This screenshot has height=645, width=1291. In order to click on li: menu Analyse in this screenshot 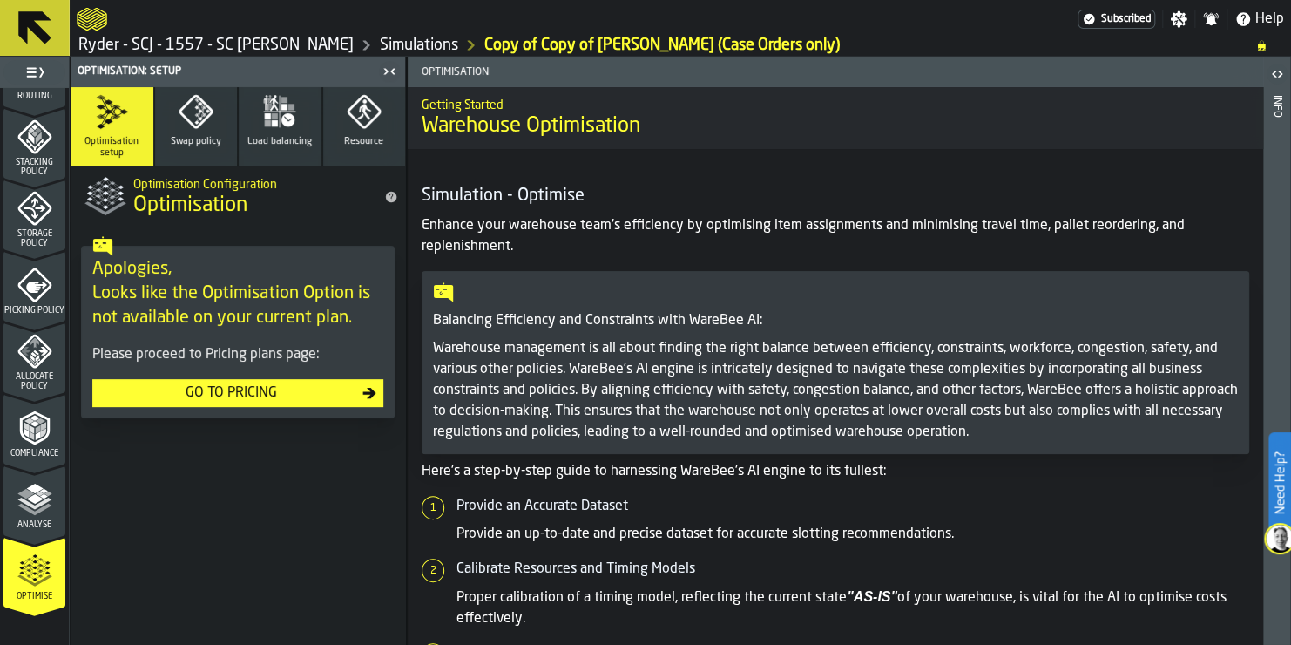, I will do `click(34, 500)`.